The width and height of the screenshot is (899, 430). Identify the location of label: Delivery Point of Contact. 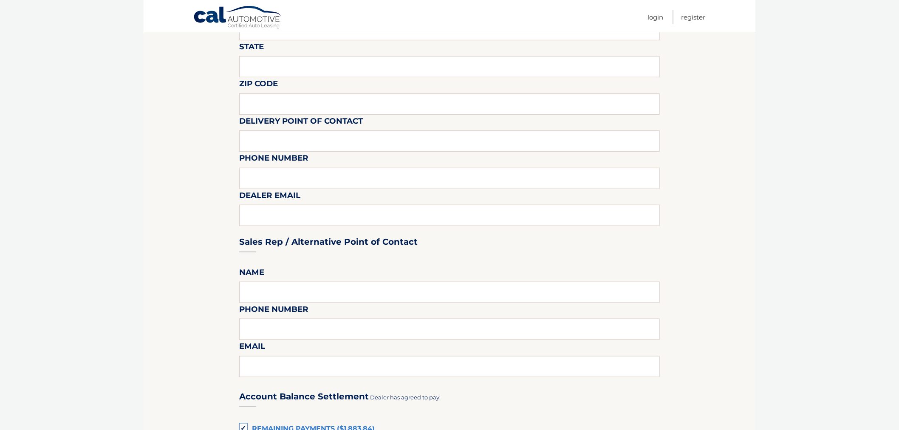
(301, 122).